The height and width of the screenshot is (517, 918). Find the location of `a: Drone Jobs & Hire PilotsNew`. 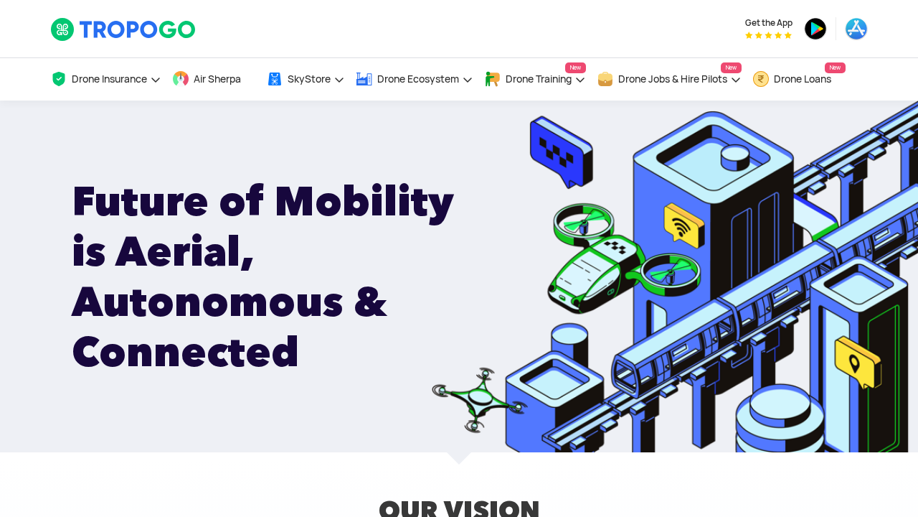

a: Drone Jobs & Hire PilotsNew is located at coordinates (669, 79).